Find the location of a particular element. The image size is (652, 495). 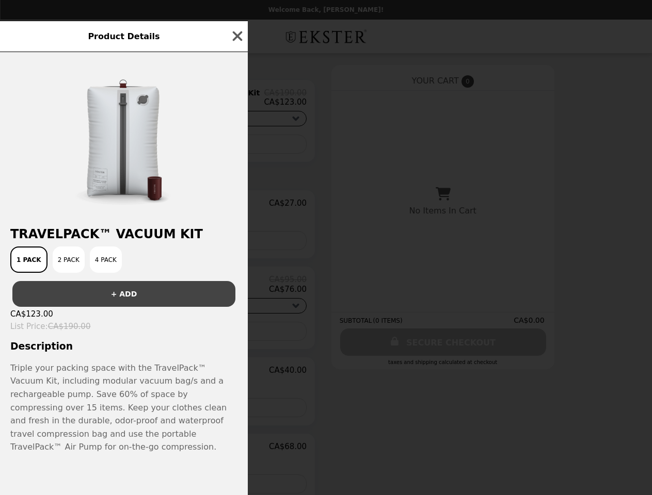

img: 1 Pack is located at coordinates (124, 140).